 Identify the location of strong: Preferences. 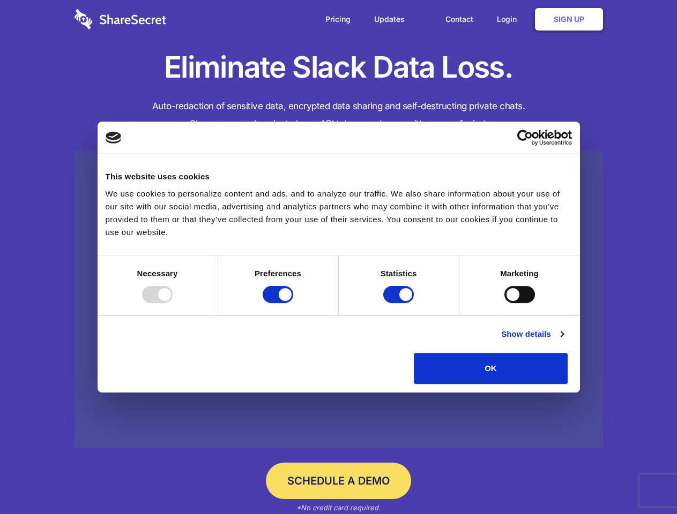
(278, 273).